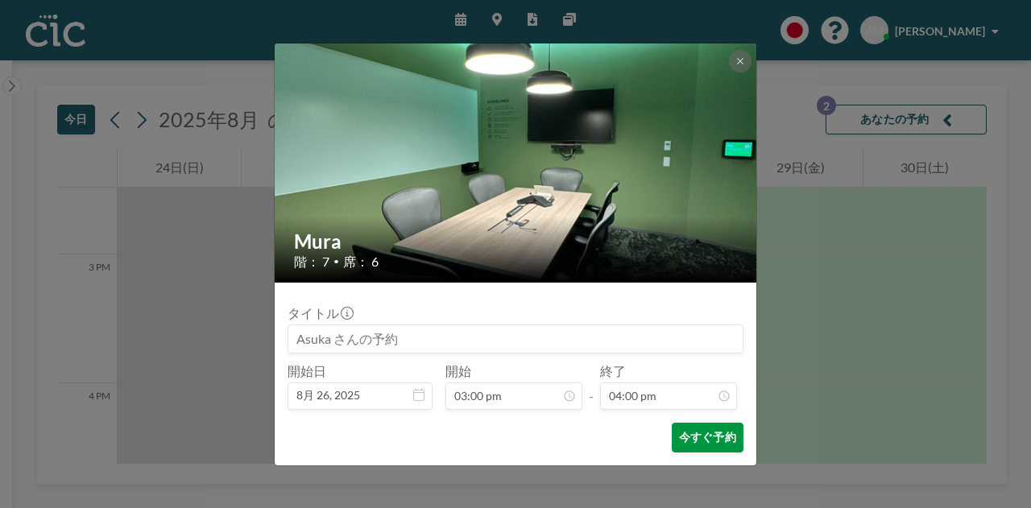  I want to click on button: 今すぐ予約, so click(707, 437).